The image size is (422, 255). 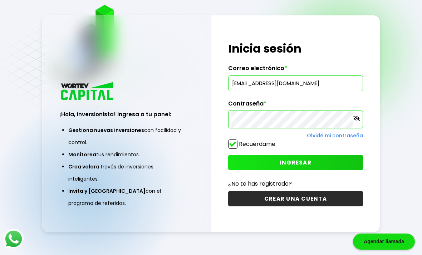 What do you see at coordinates (295, 70) in the screenshot?
I see `label: Correo electrónico` at bounding box center [295, 70].